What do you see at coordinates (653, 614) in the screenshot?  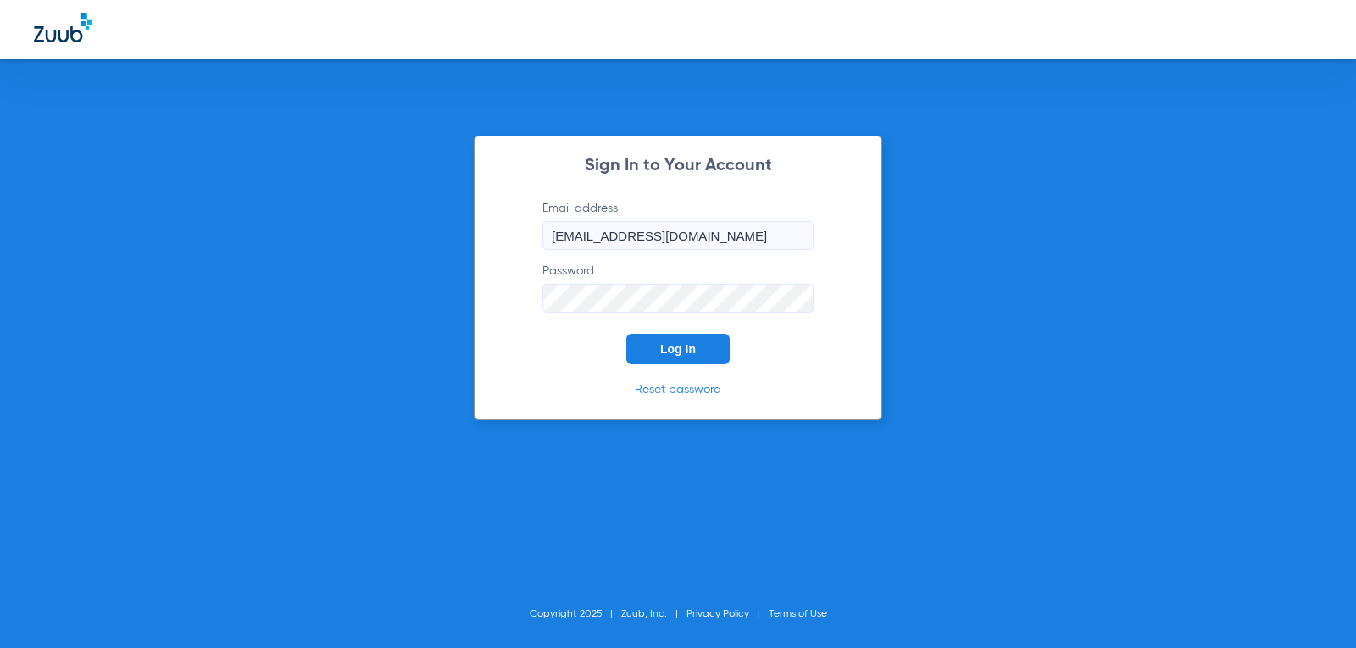 I see `li: Zuub, Inc.` at bounding box center [653, 614].